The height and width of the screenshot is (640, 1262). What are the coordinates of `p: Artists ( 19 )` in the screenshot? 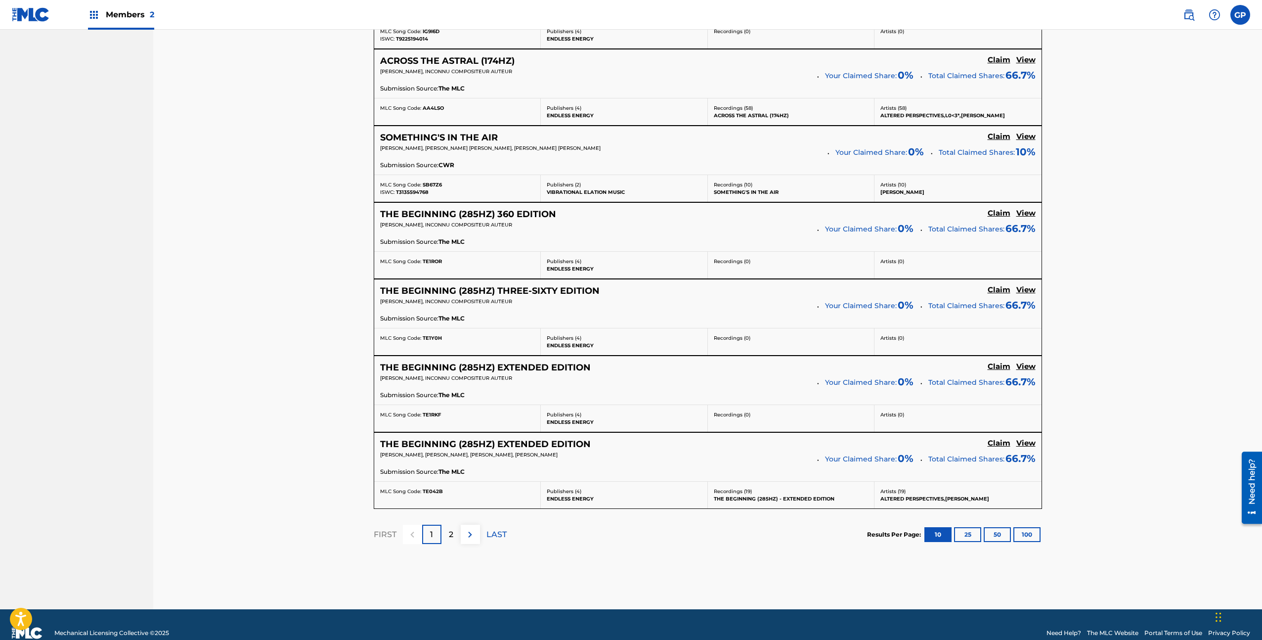 It's located at (958, 491).